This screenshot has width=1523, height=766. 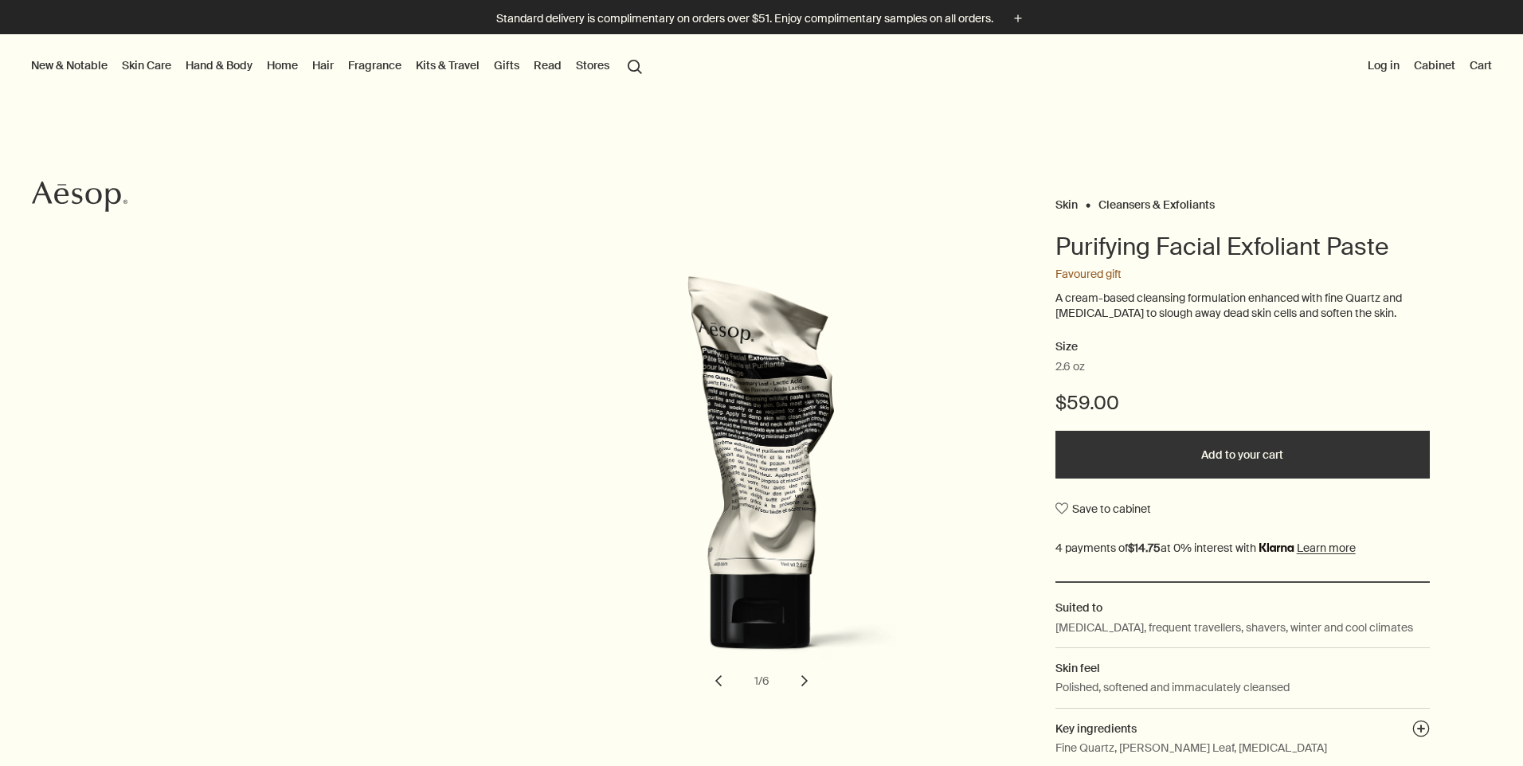 What do you see at coordinates (1435, 65) in the screenshot?
I see `a: Cabinet` at bounding box center [1435, 65].